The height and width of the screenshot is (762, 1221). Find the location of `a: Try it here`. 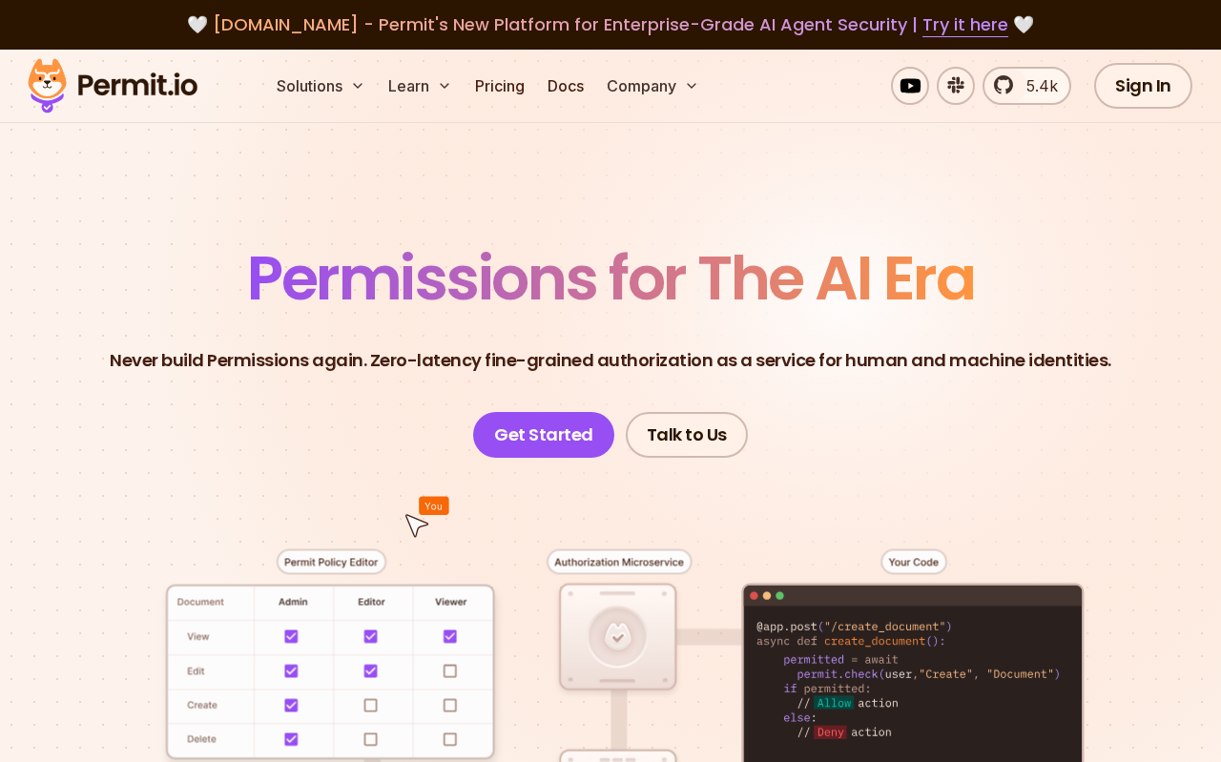

a: Try it here is located at coordinates (965, 25).